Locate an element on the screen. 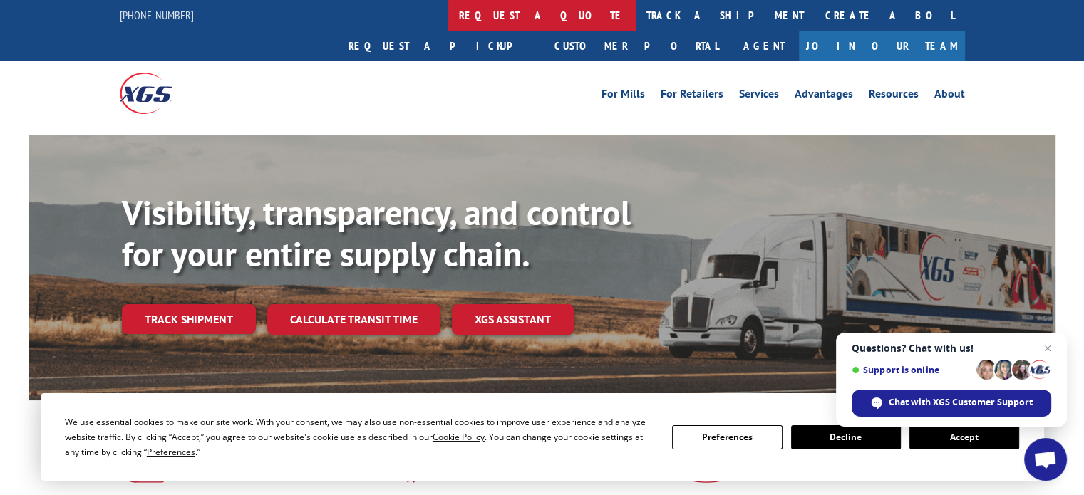 Image resolution: width=1084 pixels, height=495 pixels. div: Cookie Consent Prompt is located at coordinates (543, 437).